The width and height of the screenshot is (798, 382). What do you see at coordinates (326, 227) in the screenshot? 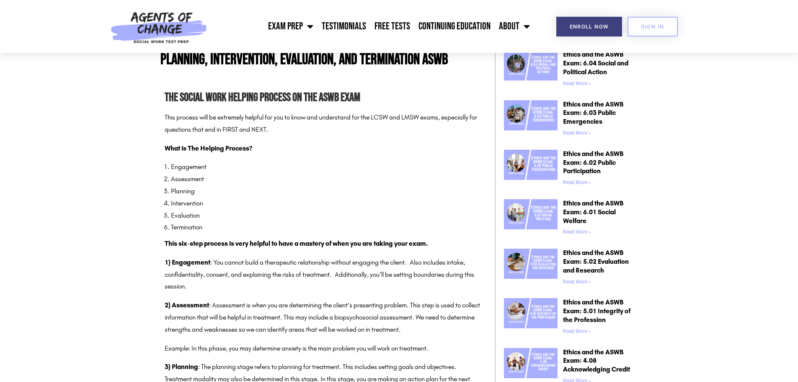
I see `li: Termination` at bounding box center [326, 227].